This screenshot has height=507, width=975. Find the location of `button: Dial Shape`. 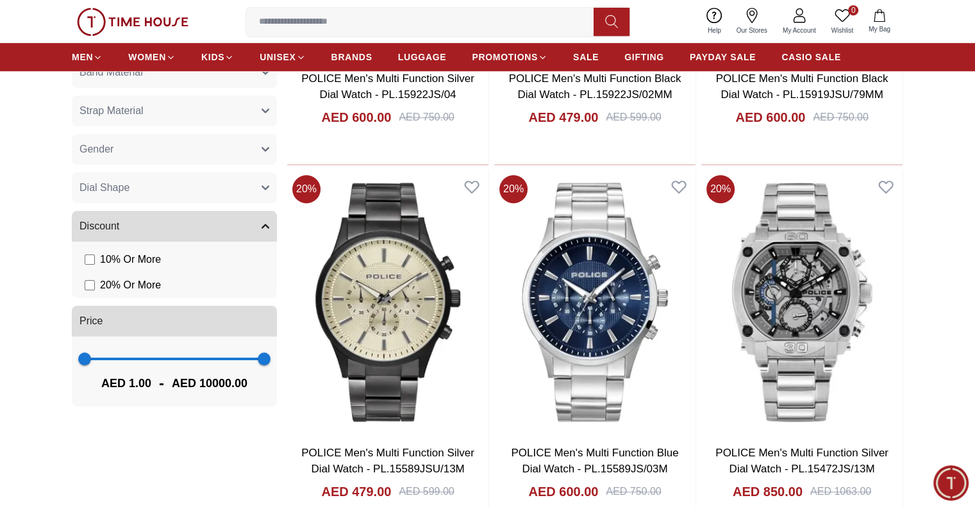

button: Dial Shape is located at coordinates (174, 188).